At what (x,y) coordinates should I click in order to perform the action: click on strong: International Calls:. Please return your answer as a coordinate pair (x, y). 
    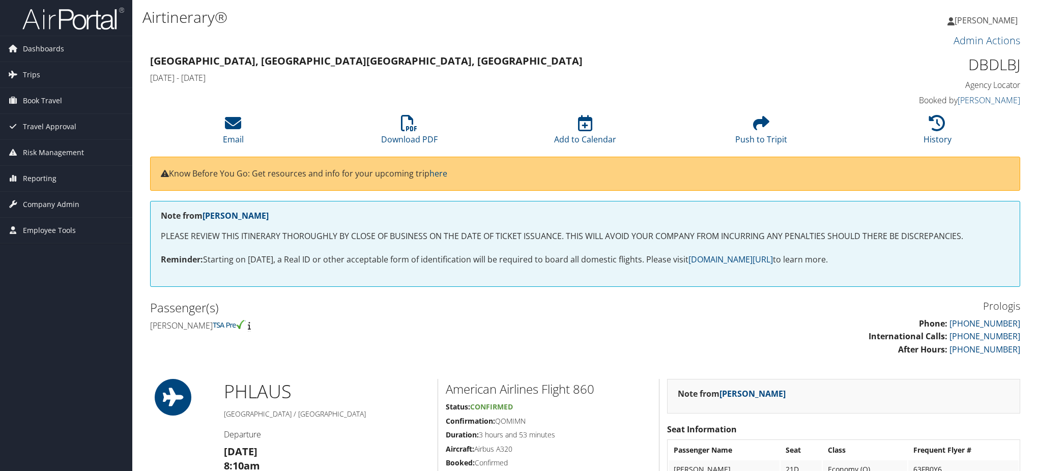
    Looking at the image, I should click on (907, 336).